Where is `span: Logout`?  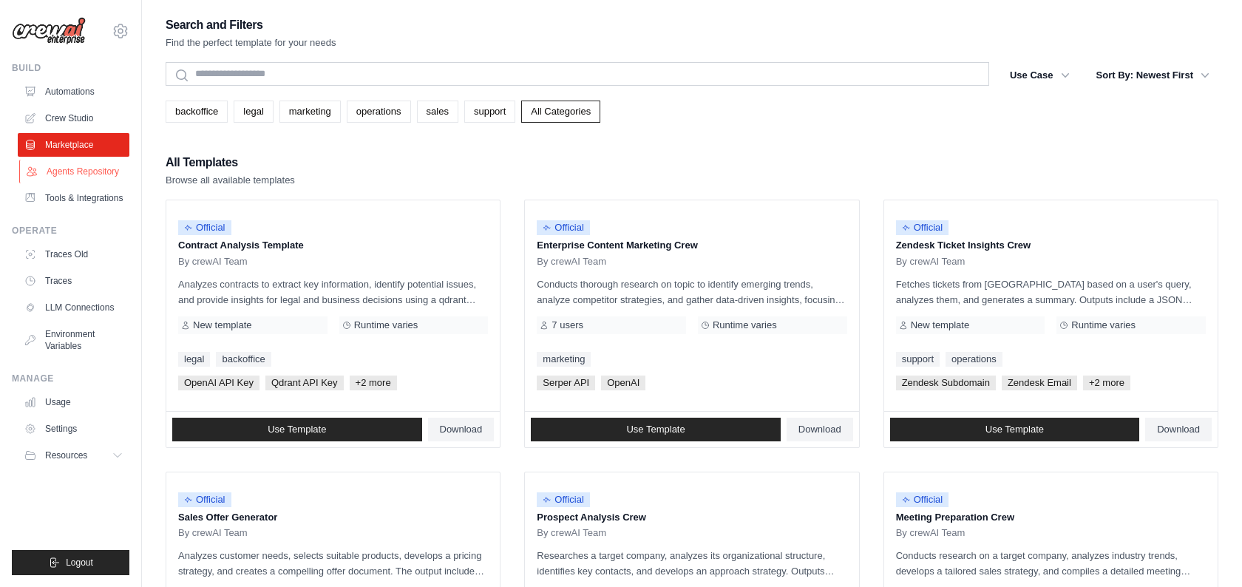 span: Logout is located at coordinates (79, 563).